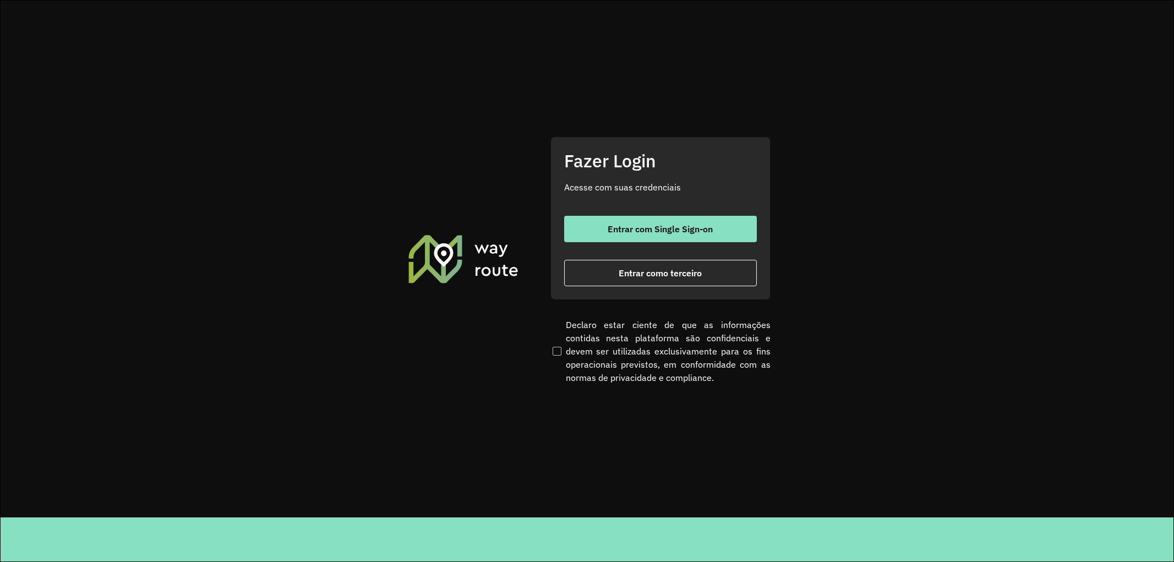 The image size is (1174, 562). What do you see at coordinates (660, 229) in the screenshot?
I see `span: Entrar com Single Sign-on` at bounding box center [660, 229].